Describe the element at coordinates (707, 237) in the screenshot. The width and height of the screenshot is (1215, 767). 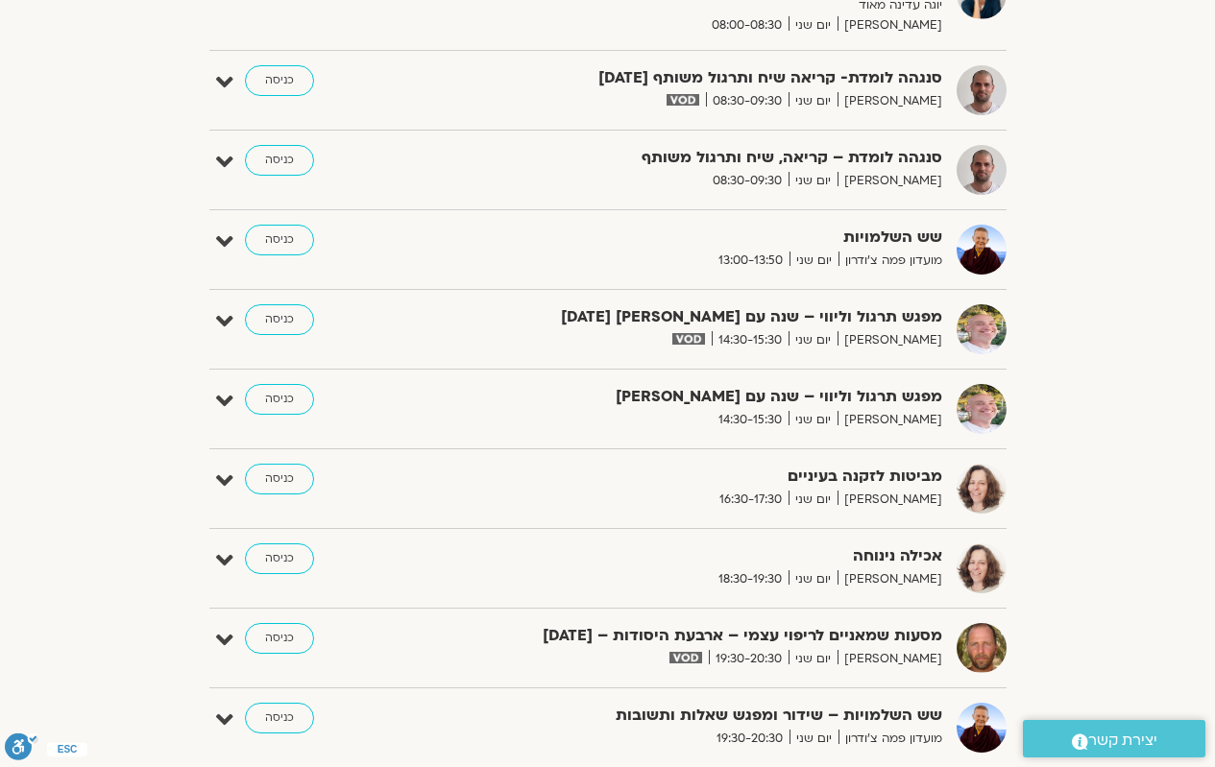
I see `strong: שש השלמויות` at that location.